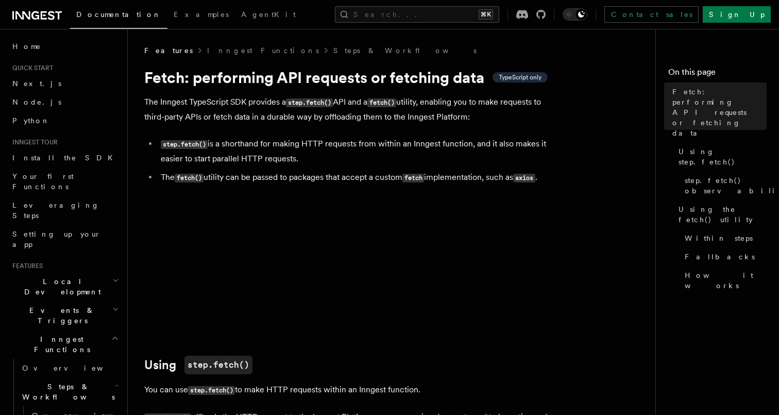  Describe the element at coordinates (60, 287) in the screenshot. I see `span: Local Development` at that location.